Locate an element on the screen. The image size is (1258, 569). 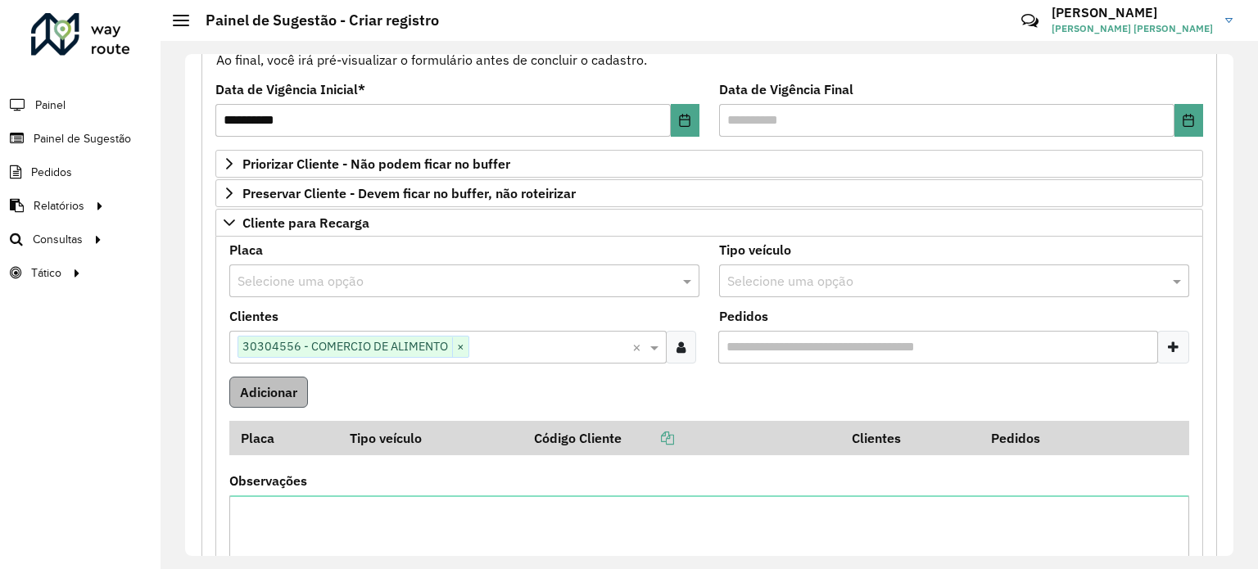
button: Adicionar is located at coordinates (269, 392).